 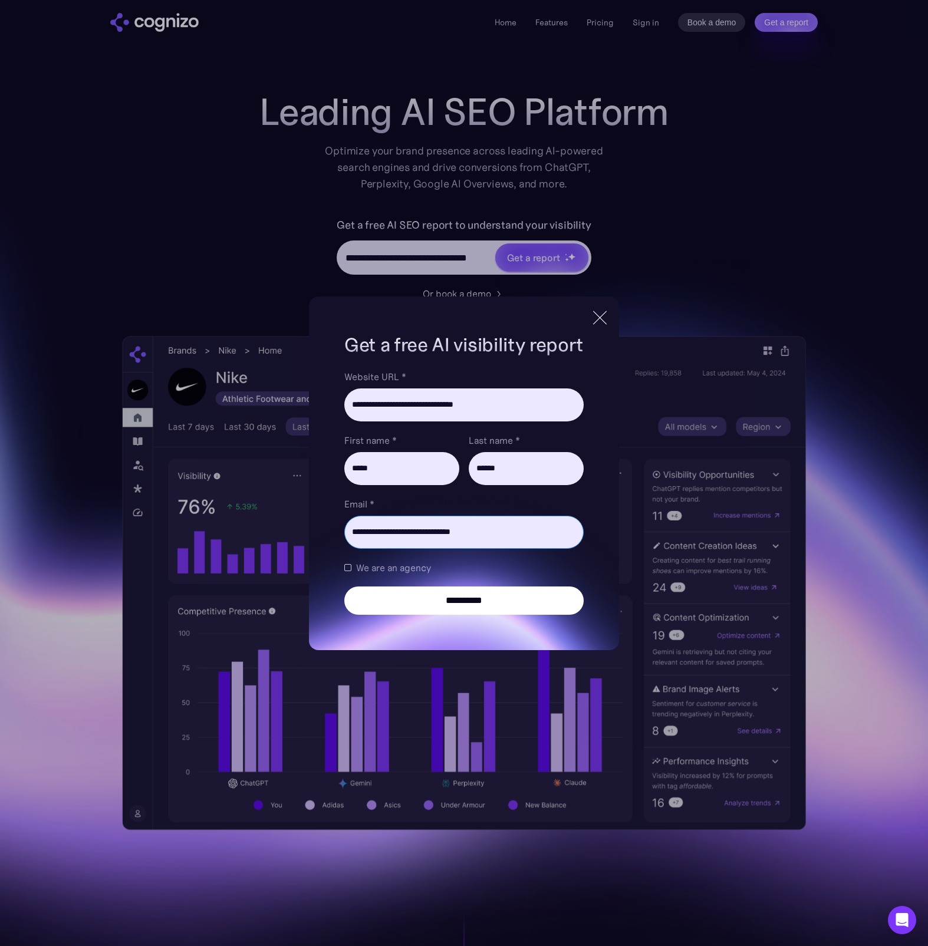 What do you see at coordinates (464, 504) in the screenshot?
I see `label: Email *` at bounding box center [464, 504].